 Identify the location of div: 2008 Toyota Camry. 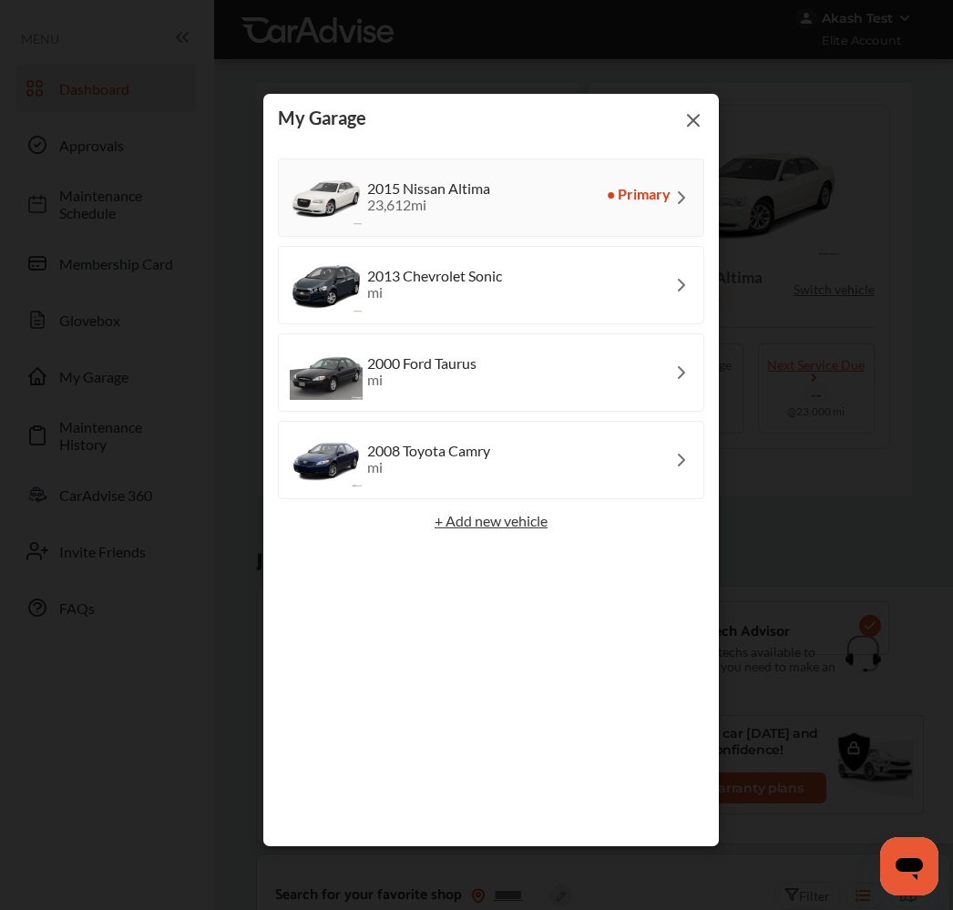
(428, 451).